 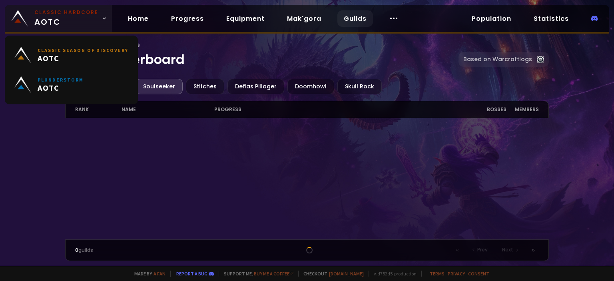 I want to click on div: Bosses, so click(x=487, y=109).